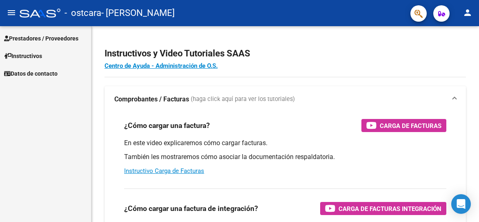  What do you see at coordinates (151, 99) in the screenshot?
I see `strong: Comprobantes / Facturas` at bounding box center [151, 99].